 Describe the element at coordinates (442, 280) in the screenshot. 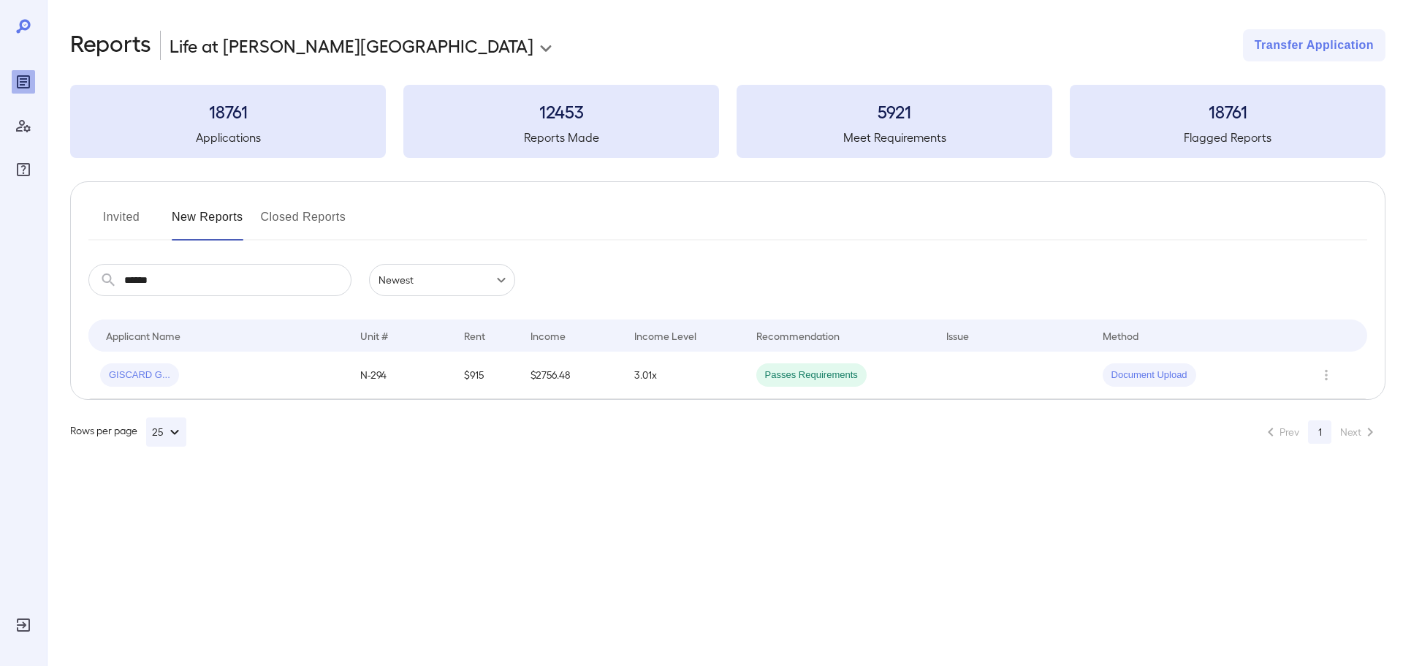

I see `div: Newest` at that location.